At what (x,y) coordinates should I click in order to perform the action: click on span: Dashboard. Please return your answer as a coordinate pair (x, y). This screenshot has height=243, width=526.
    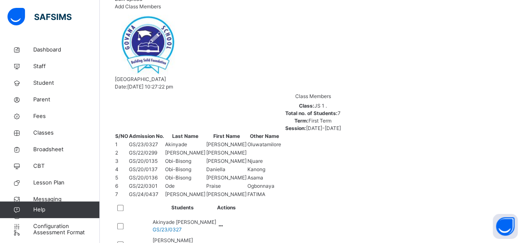
    Looking at the image, I should click on (67, 50).